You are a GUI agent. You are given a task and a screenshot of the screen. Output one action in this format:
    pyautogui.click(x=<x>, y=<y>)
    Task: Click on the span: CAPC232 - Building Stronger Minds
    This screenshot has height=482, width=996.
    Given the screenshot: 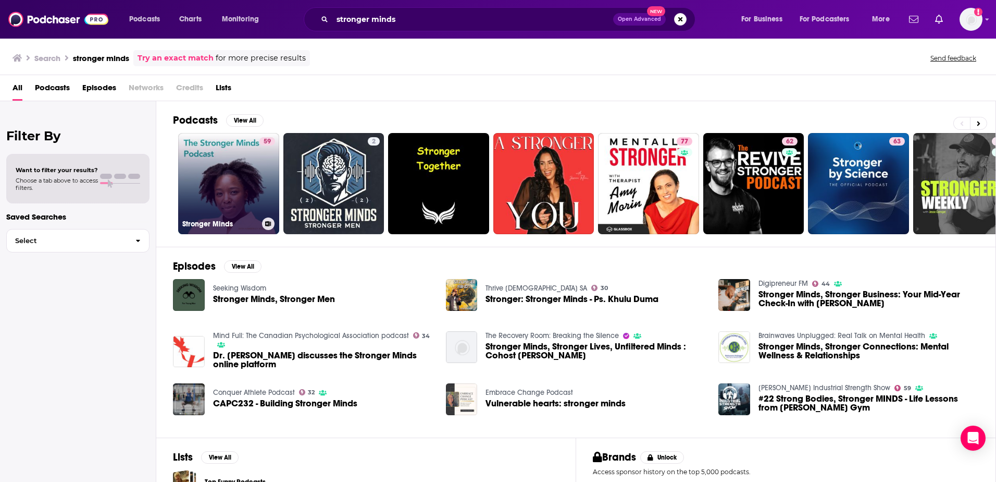 What is the action you would take?
    pyautogui.click(x=285, y=403)
    